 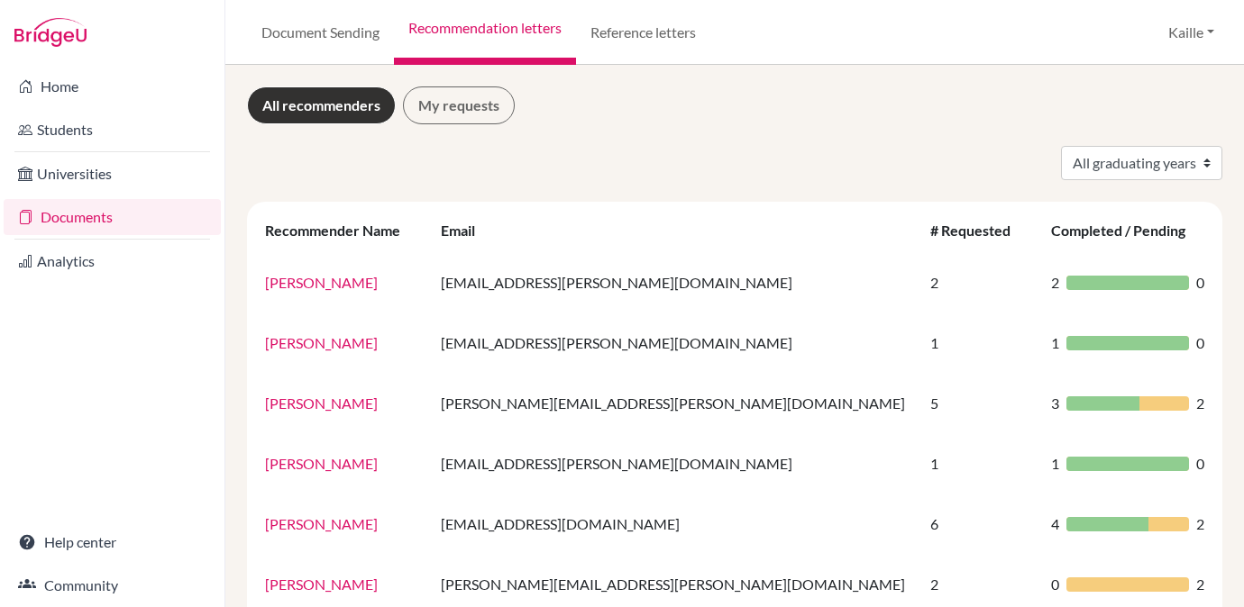 What do you see at coordinates (112, 261) in the screenshot?
I see `a: Analytics` at bounding box center [112, 261].